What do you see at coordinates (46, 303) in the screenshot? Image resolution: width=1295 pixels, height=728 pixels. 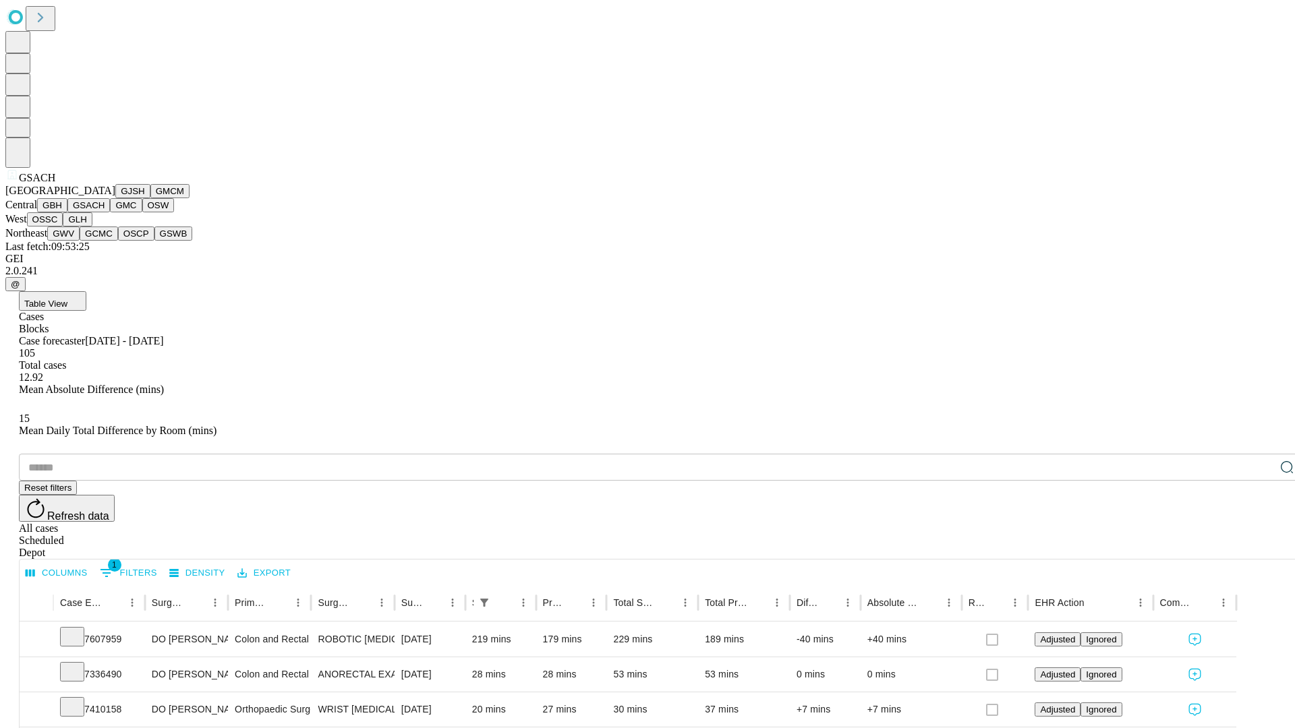 I see `span: Table View` at bounding box center [46, 303].